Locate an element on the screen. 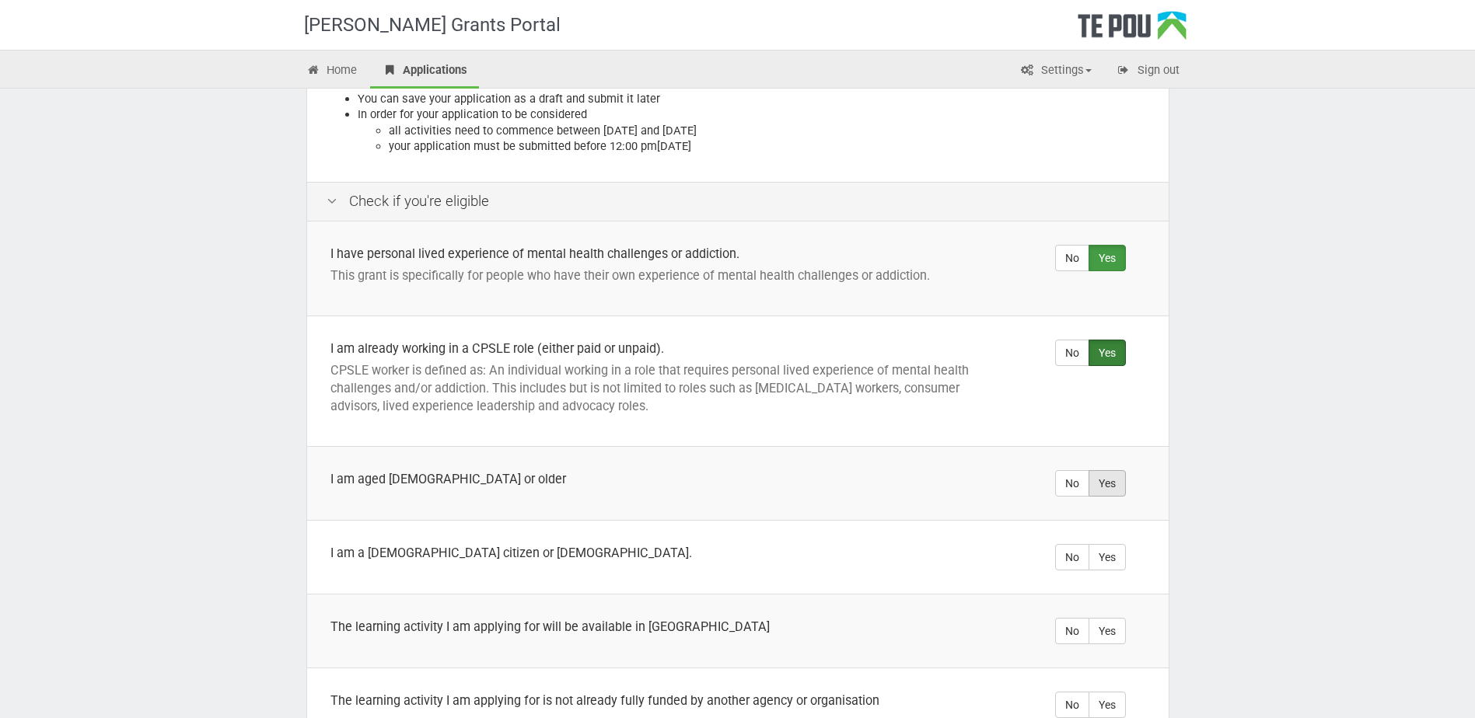  p: CPSLE worker is defined as: An individual working in a role that requires personal lived experien... is located at coordinates (660, 388).